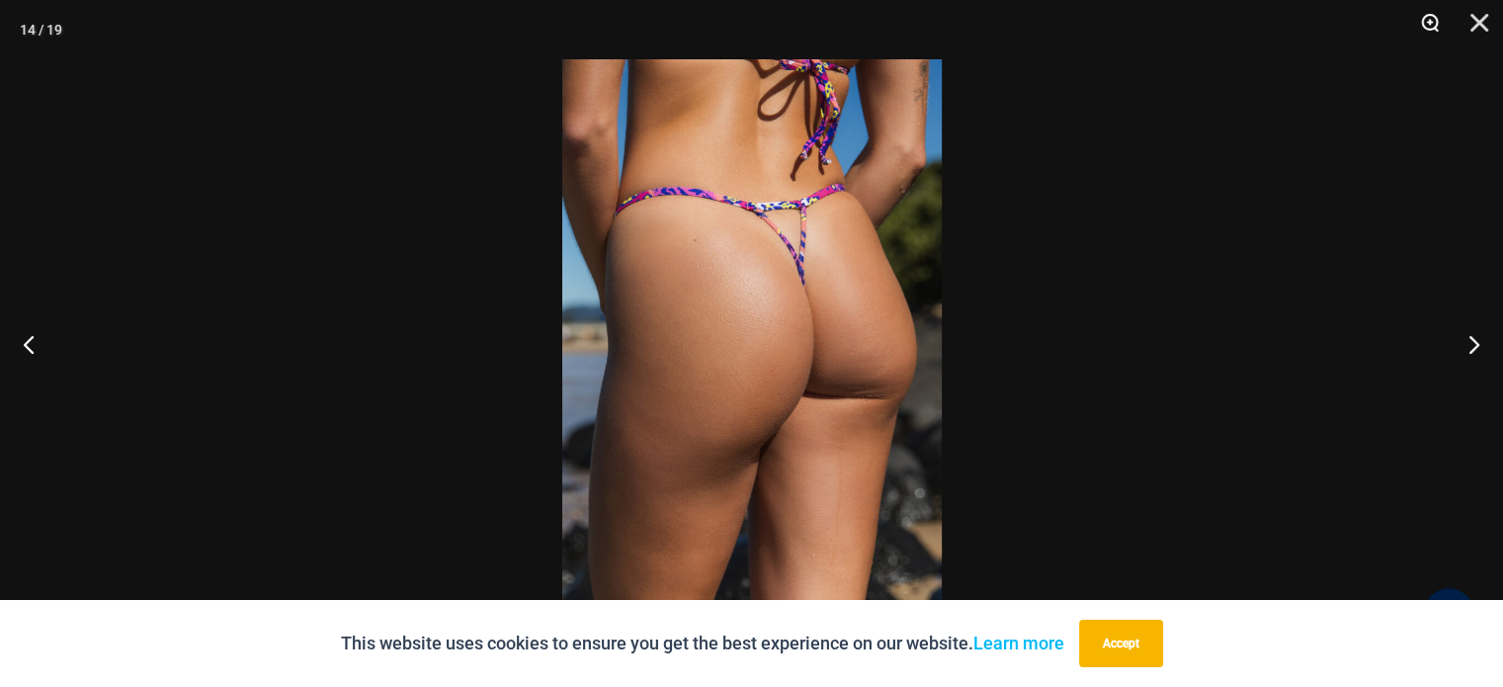 This screenshot has width=1503, height=687. I want to click on img: Coastal Bliss Leopard Sunset 4275 Micro Bikini 02, so click(752, 343).